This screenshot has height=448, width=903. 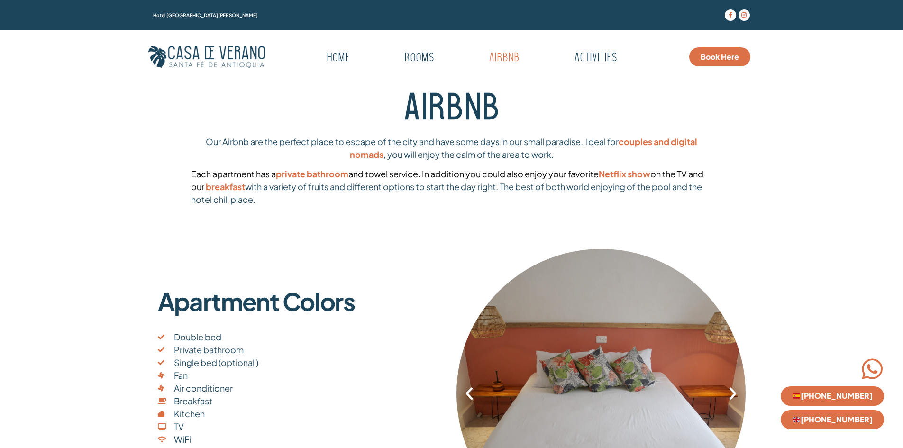 What do you see at coordinates (504, 58) in the screenshot?
I see `a: Airbnb` at bounding box center [504, 58].